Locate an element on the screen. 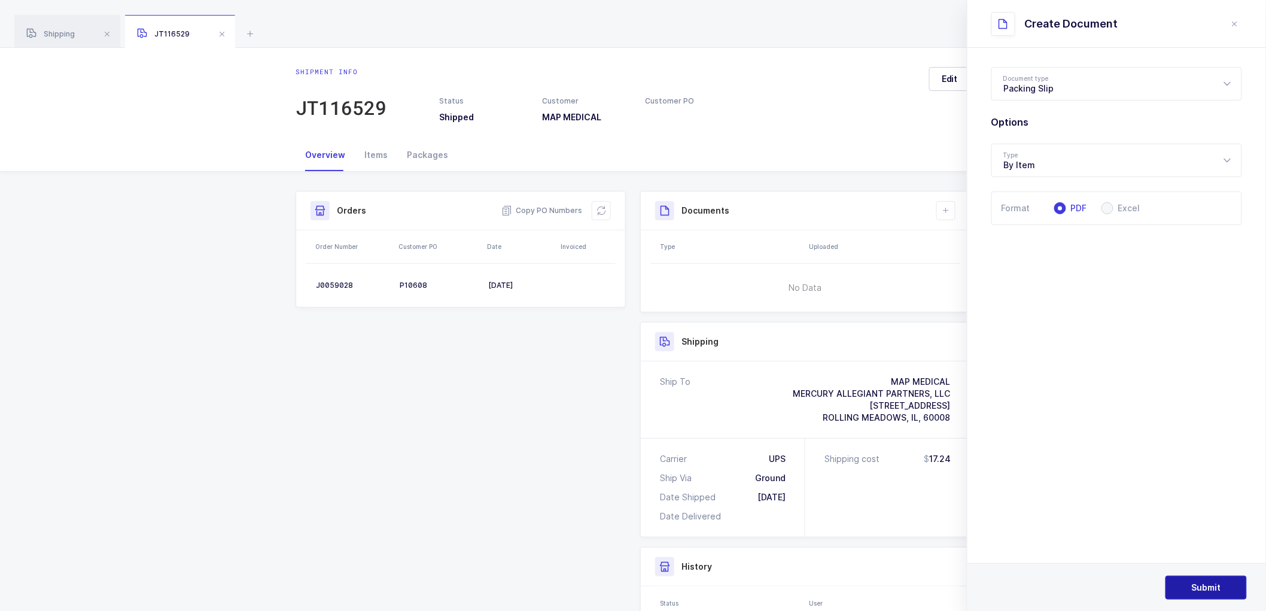 Image resolution: width=1266 pixels, height=611 pixels. h3: Documents is located at coordinates (705, 211).